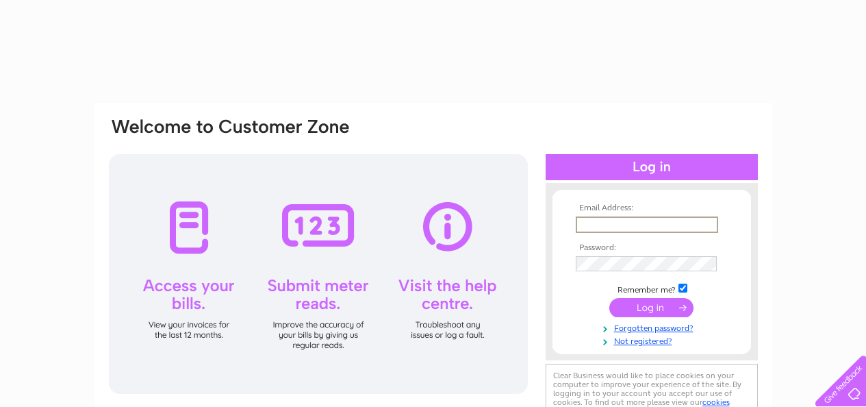  Describe the element at coordinates (653, 327) in the screenshot. I see `a: Forgotten password?` at that location.